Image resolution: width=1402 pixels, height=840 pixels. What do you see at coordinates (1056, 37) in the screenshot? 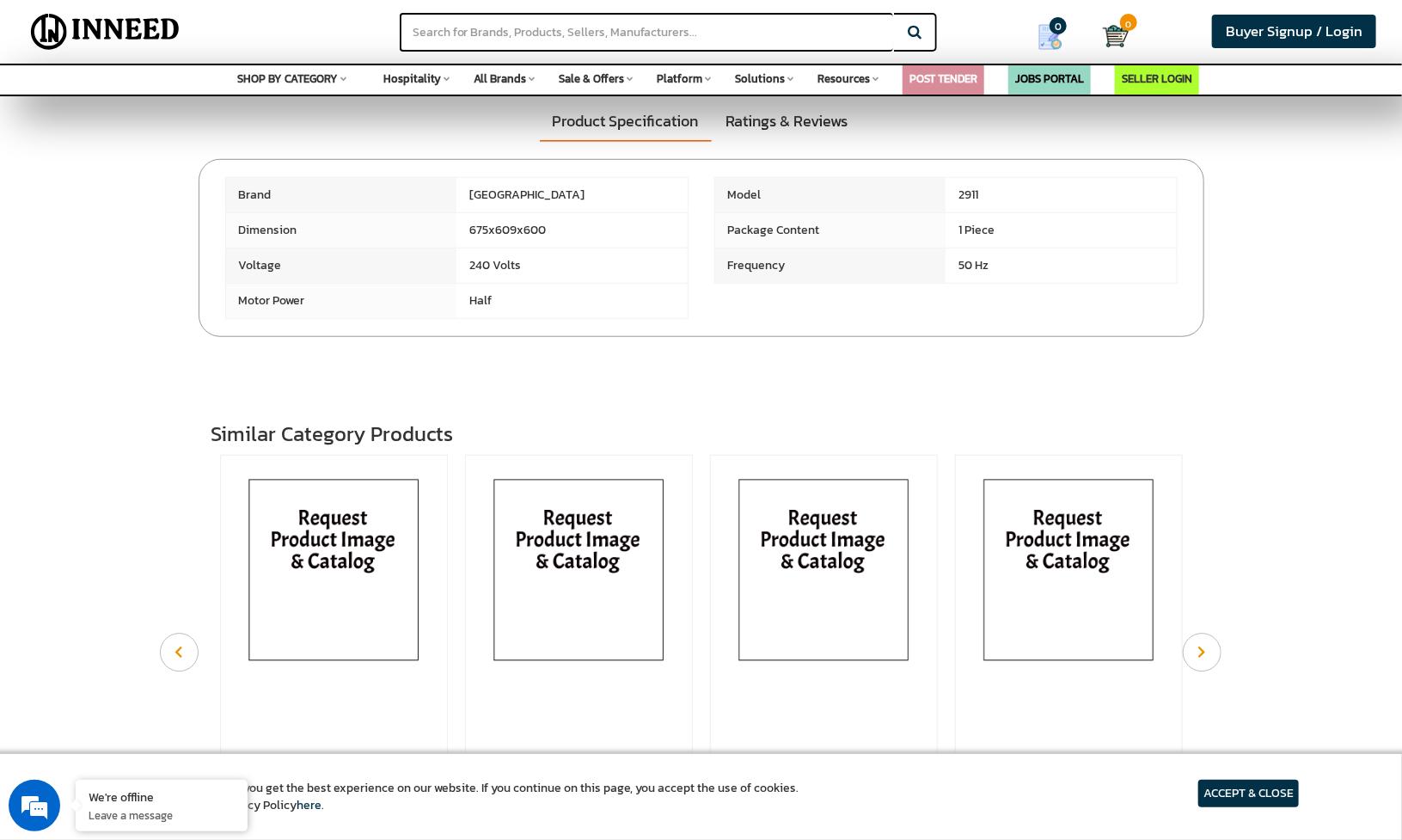
I see `a: my Quotes 0` at bounding box center [1056, 37].